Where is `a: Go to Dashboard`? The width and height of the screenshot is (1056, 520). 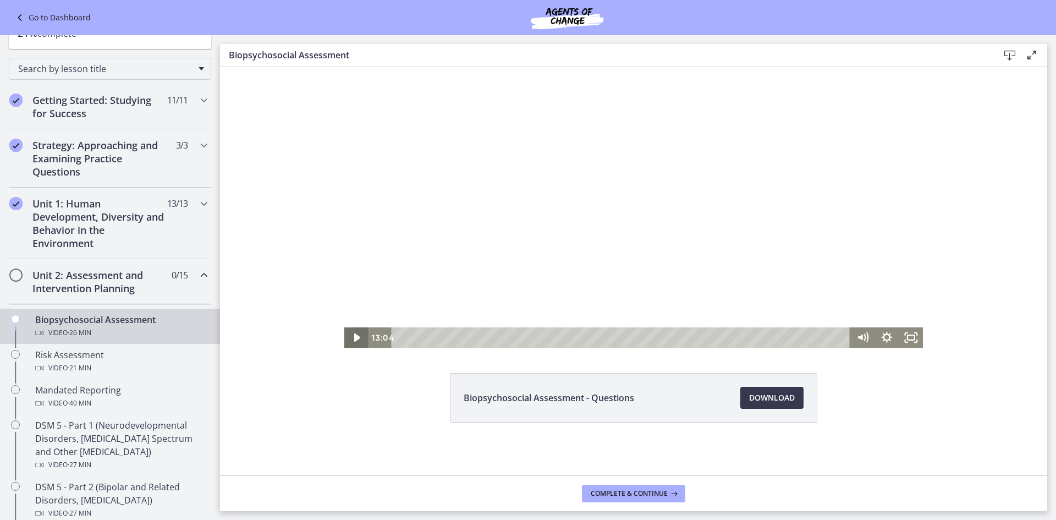 a: Go to Dashboard is located at coordinates (52, 18).